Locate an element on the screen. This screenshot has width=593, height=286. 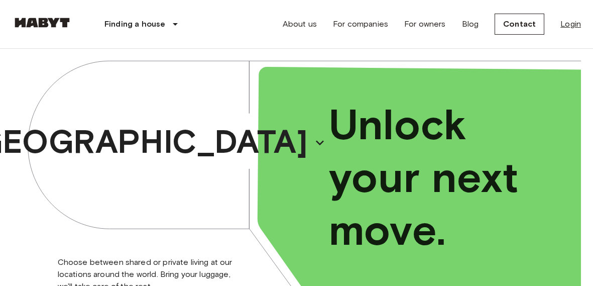
font: For owners is located at coordinates (425, 24).